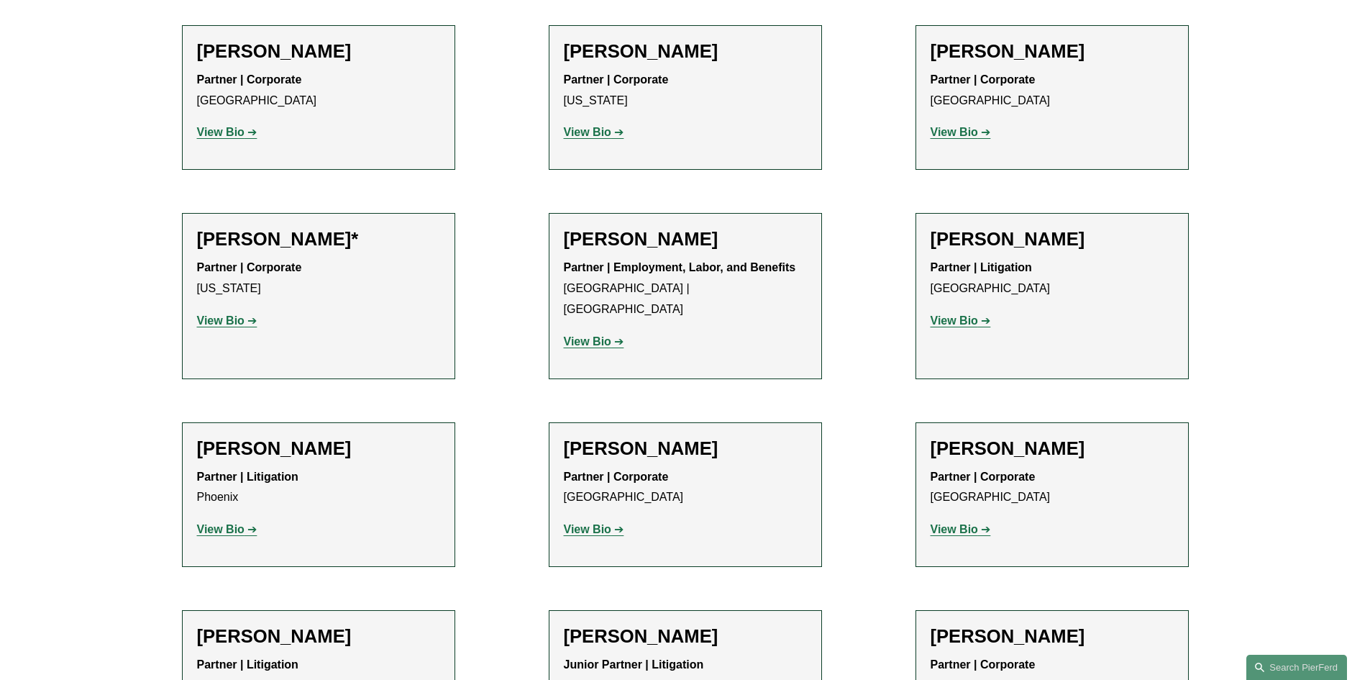 This screenshot has width=1370, height=680. I want to click on a: Search this site, so click(1297, 667).